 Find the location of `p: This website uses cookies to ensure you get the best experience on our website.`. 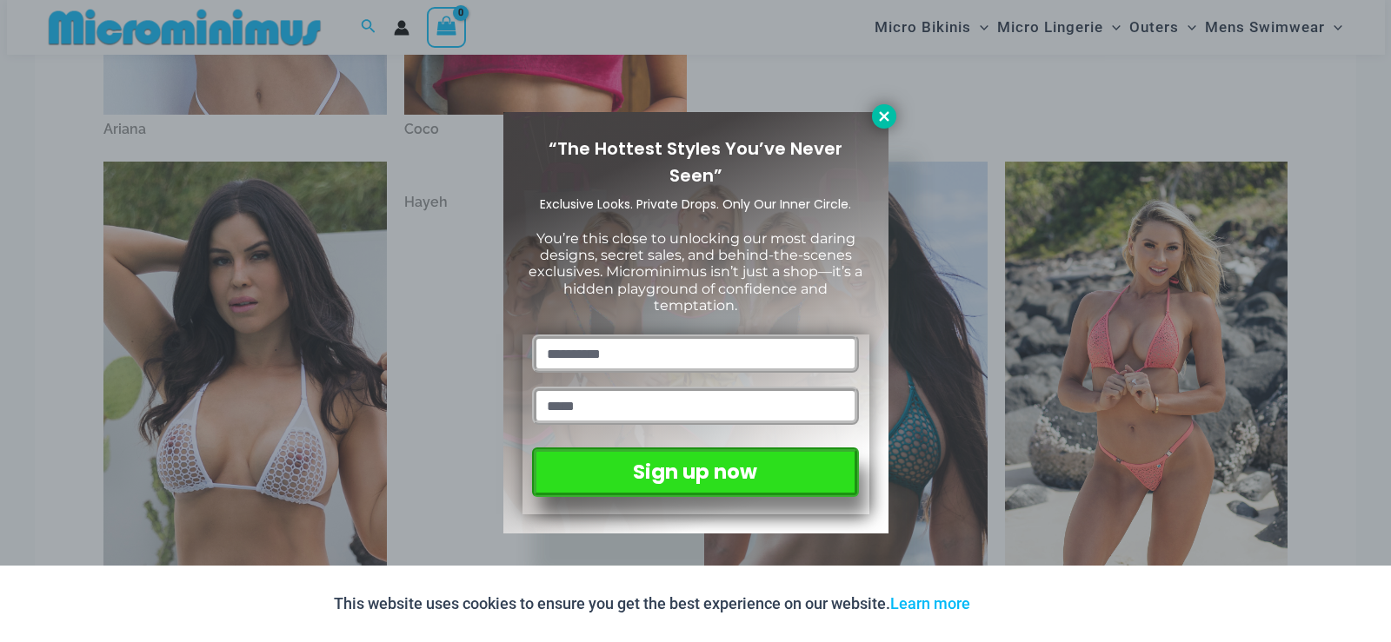

p: This website uses cookies to ensure you get the best experience on our website. is located at coordinates (652, 604).